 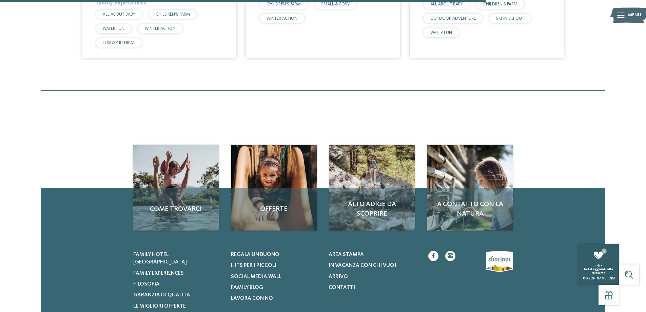 What do you see at coordinates (453, 18) in the screenshot?
I see `span: OUTDOOR ADVENTURE` at bounding box center [453, 18].